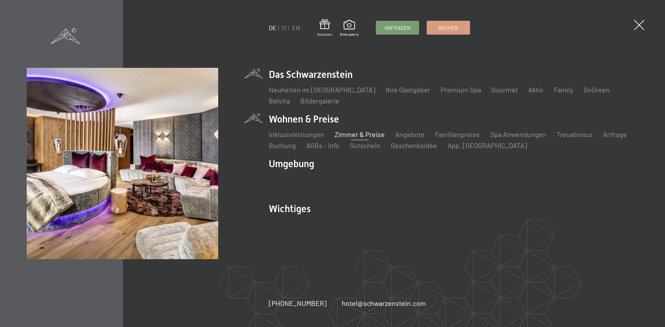  What do you see at coordinates (384, 303) in the screenshot?
I see `a: hotel@schwarzenstein.com` at bounding box center [384, 303].